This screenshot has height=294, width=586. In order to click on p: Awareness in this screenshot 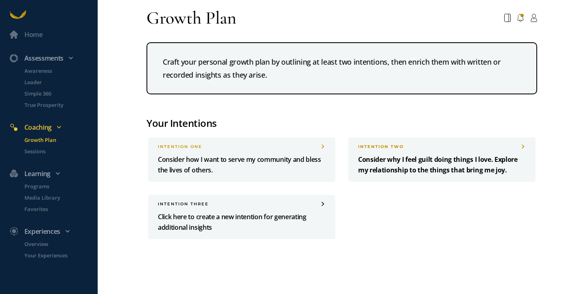, I will do `click(60, 71)`.